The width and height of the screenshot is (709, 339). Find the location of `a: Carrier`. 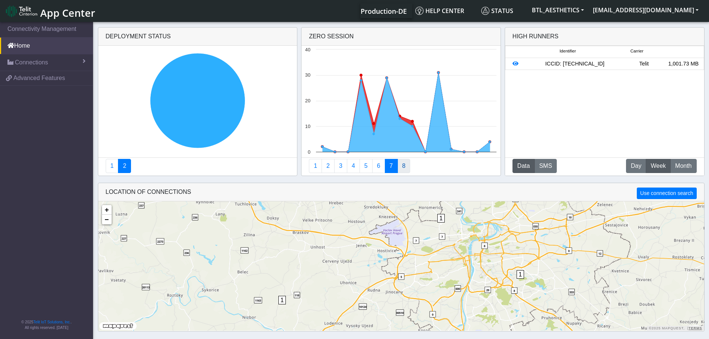

a: Carrier is located at coordinates (328, 166).